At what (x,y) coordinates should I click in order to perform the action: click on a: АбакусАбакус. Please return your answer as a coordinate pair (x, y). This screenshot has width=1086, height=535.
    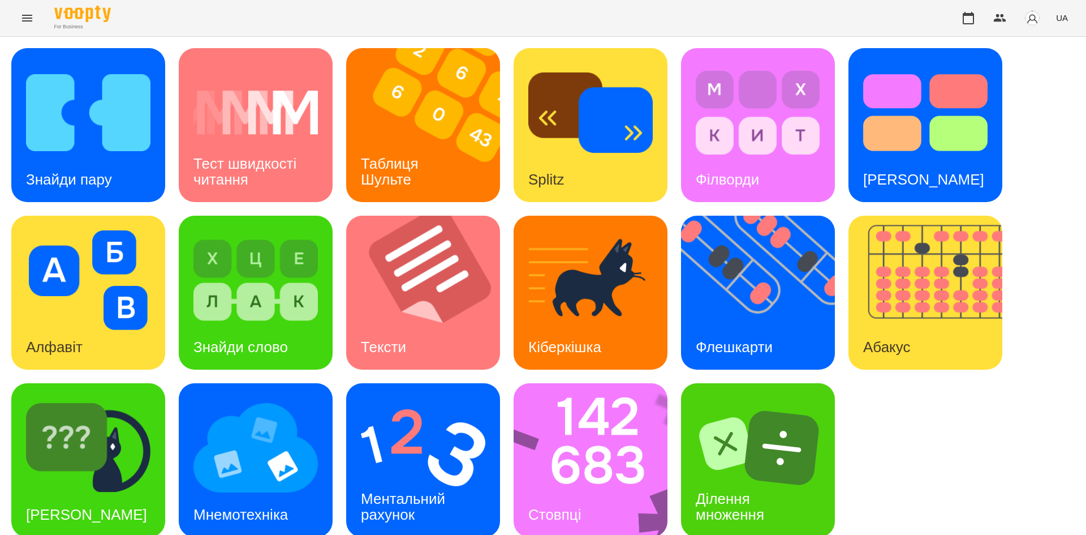
    Looking at the image, I should click on (926, 292).